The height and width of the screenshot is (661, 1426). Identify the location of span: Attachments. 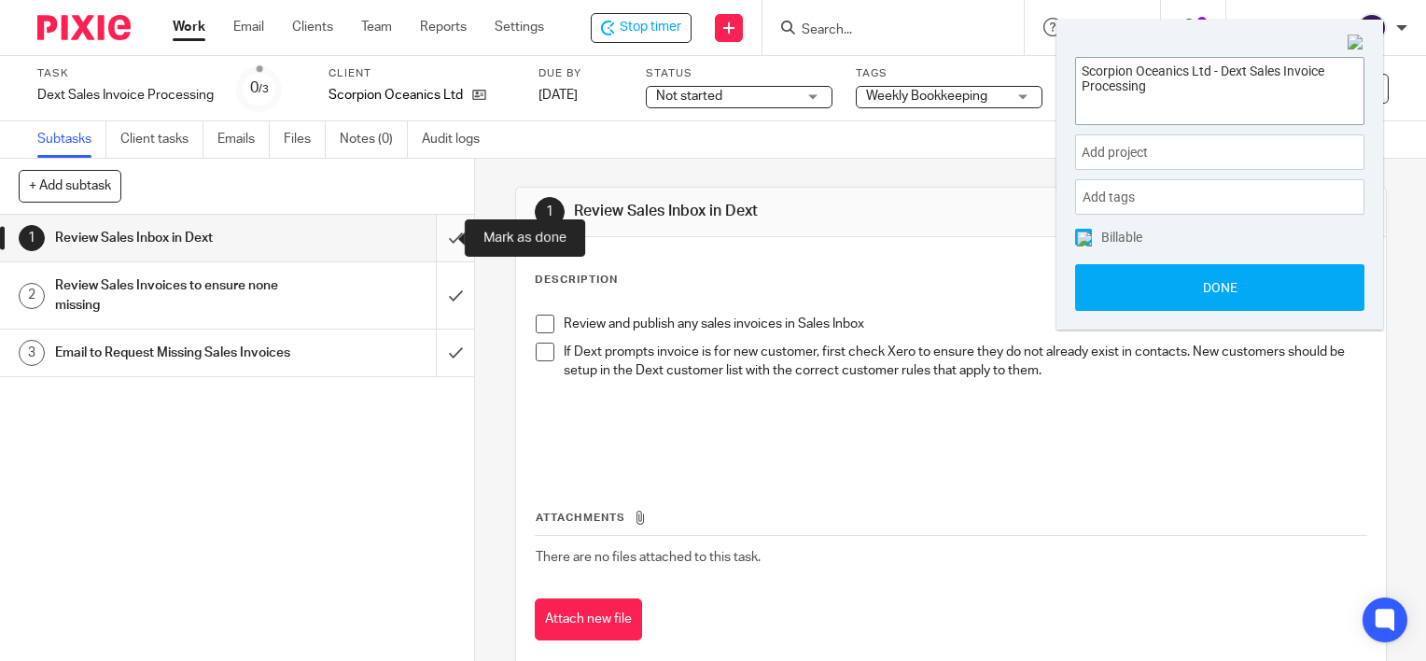
(580, 517).